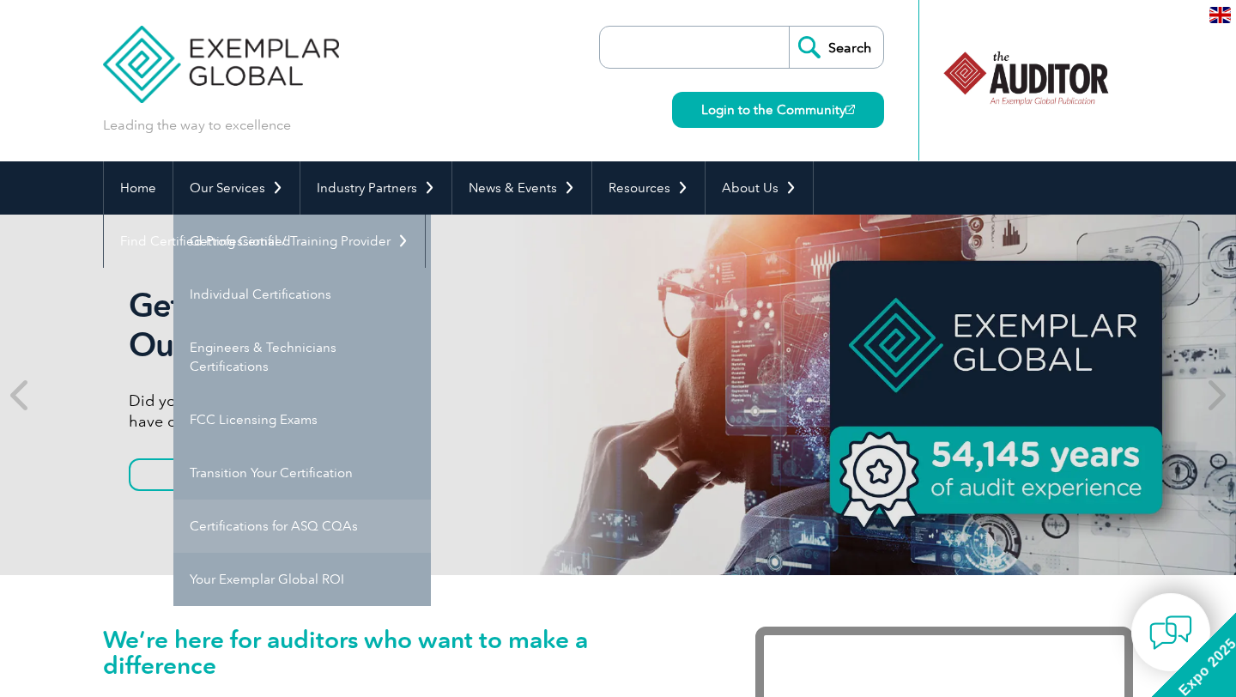 The height and width of the screenshot is (697, 1236). Describe the element at coordinates (376, 188) in the screenshot. I see `a: Industry Partners` at that location.